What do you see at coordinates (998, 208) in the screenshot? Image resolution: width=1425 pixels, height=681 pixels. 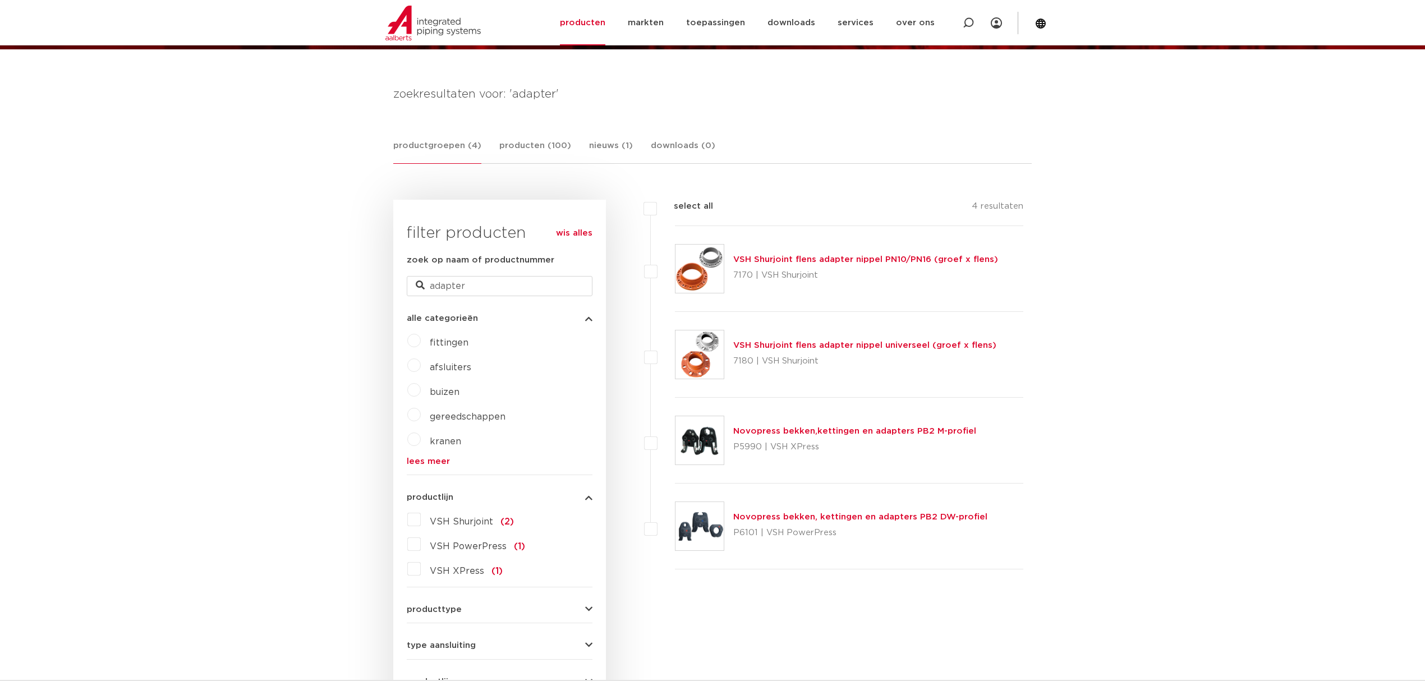 I see `p: 4 resultaten` at bounding box center [998, 208].